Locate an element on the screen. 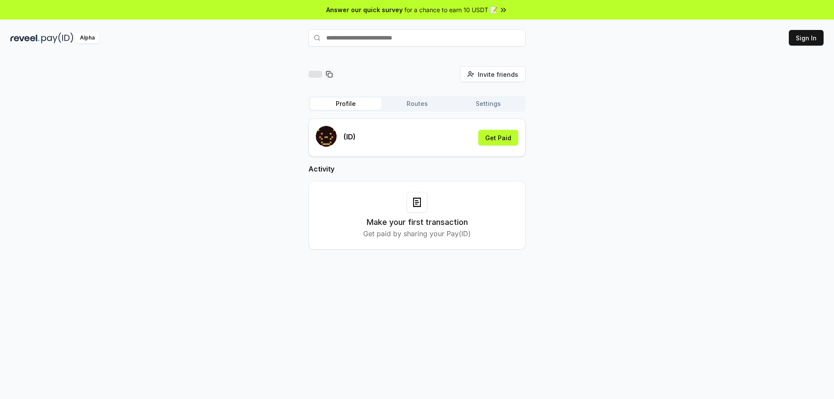  span: Invite friends is located at coordinates (498, 74).